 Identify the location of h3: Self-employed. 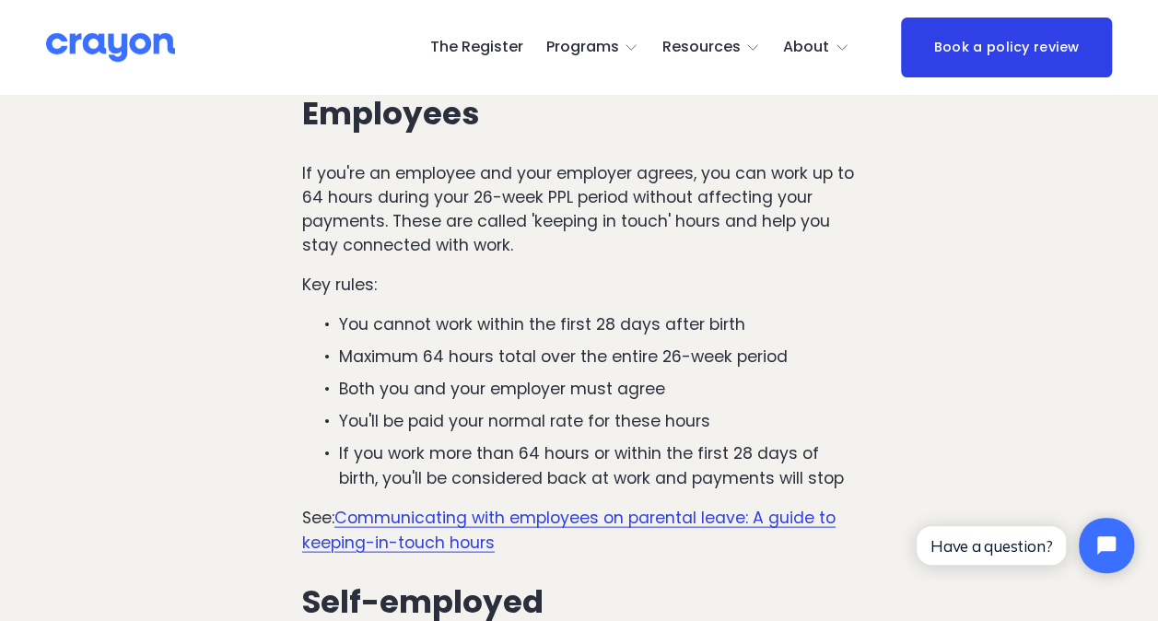
(578, 601).